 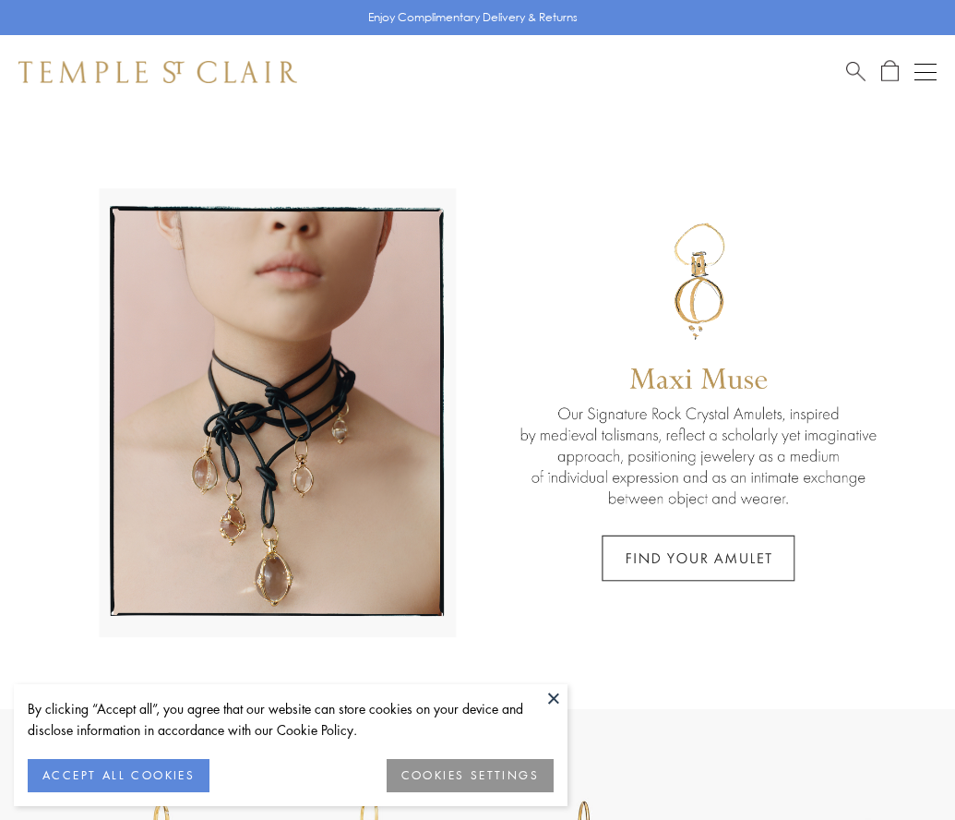 I want to click on button: Open navigation, so click(x=926, y=72).